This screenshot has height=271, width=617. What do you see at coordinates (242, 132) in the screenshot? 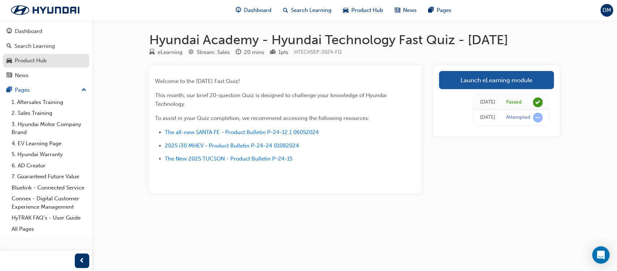
I see `span: The all-new SANTA FE - Product Bulletin P-24-12.1 06052024` at bounding box center [242, 132].